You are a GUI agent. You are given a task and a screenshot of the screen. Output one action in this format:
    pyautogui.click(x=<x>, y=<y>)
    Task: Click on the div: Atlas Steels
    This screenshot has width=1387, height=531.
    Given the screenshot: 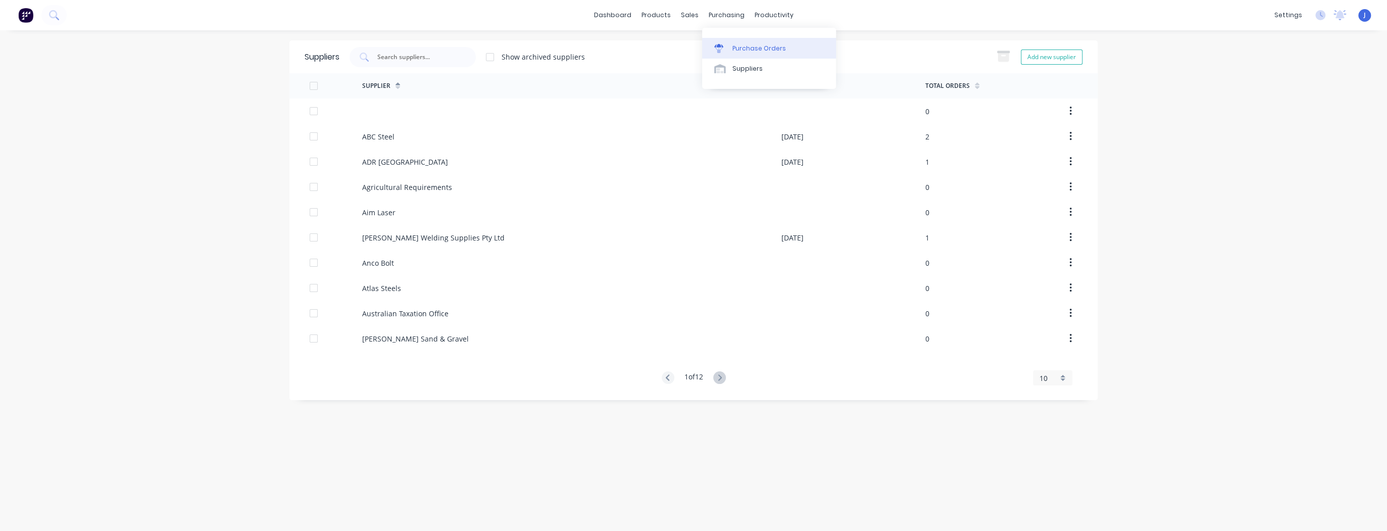 What is the action you would take?
    pyautogui.click(x=381, y=288)
    